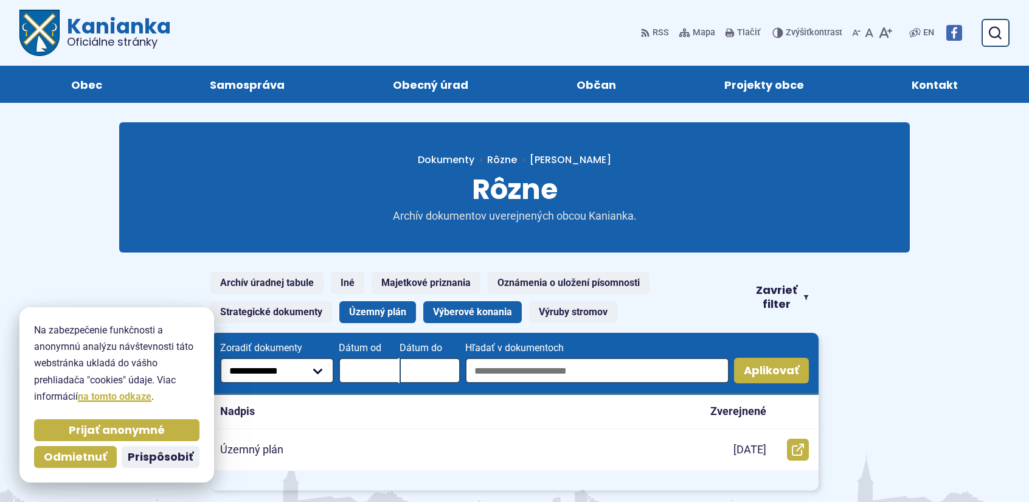 This screenshot has height=502, width=1029. I want to click on a: Iné, so click(347, 283).